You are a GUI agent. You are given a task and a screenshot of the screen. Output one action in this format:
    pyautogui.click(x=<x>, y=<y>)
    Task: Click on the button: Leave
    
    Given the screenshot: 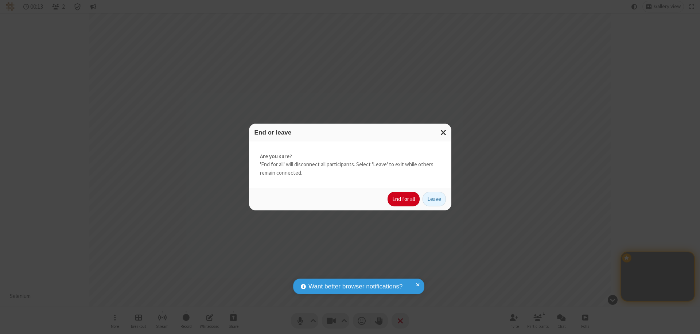 What is the action you would take?
    pyautogui.click(x=434, y=199)
    